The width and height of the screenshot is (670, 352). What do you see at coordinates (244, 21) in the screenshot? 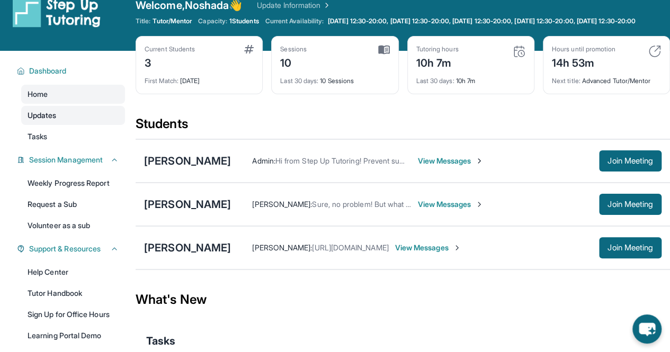
I see `span: 1 Students` at bounding box center [244, 21].